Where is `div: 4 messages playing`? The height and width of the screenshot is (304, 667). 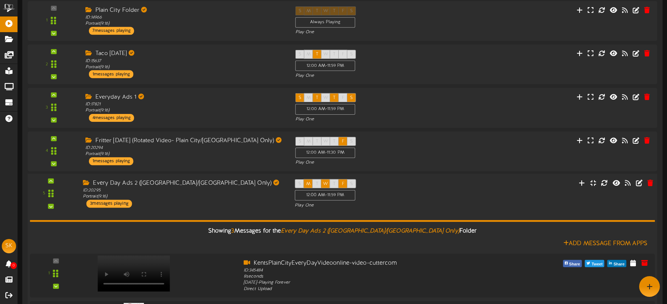
div: 4 messages playing is located at coordinates (111, 118).